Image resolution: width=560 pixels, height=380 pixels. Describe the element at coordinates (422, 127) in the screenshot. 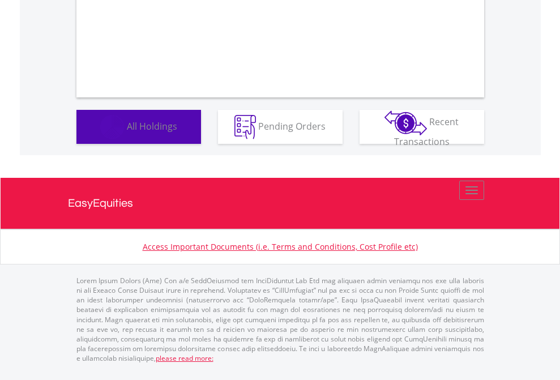

I see `button: Recent Transactions` at that location.